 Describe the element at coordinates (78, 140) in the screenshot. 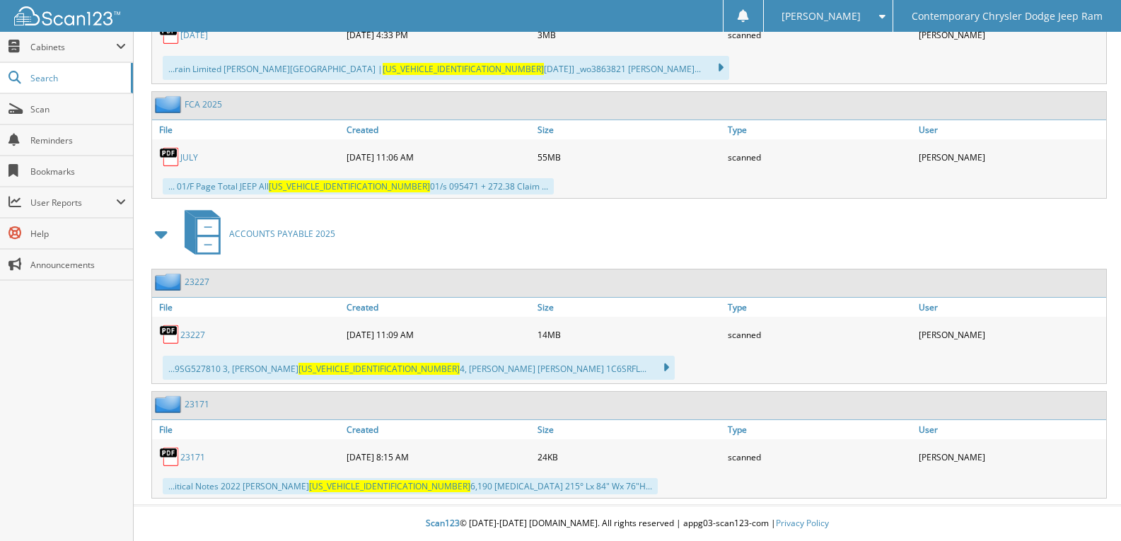

I see `span: Reminders` at that location.